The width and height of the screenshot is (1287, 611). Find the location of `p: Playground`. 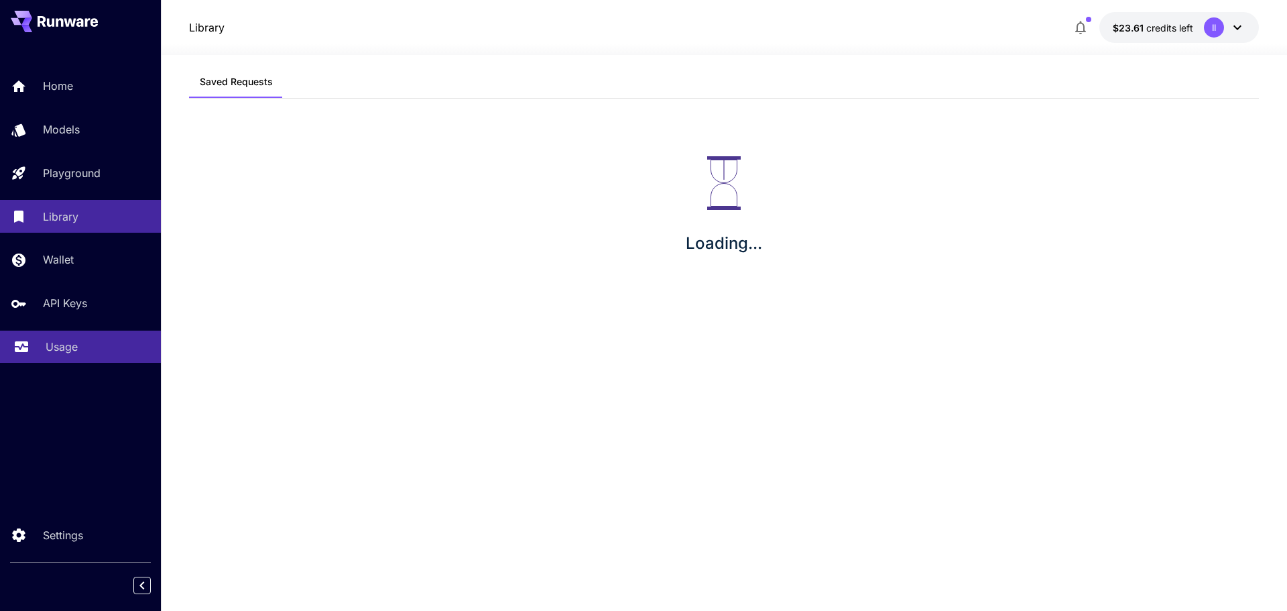

p: Playground is located at coordinates (72, 173).